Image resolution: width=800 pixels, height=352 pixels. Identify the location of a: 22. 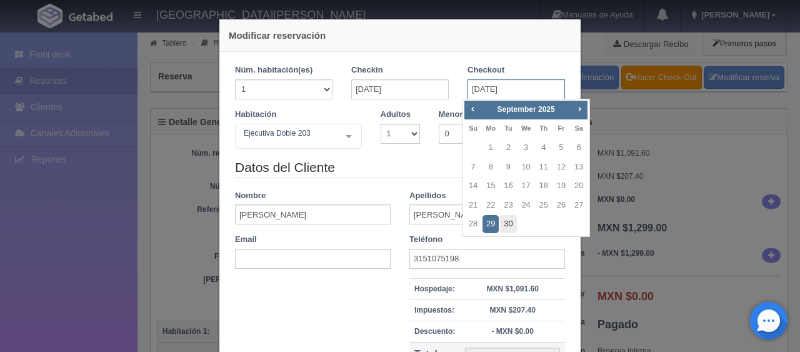
(491, 205).